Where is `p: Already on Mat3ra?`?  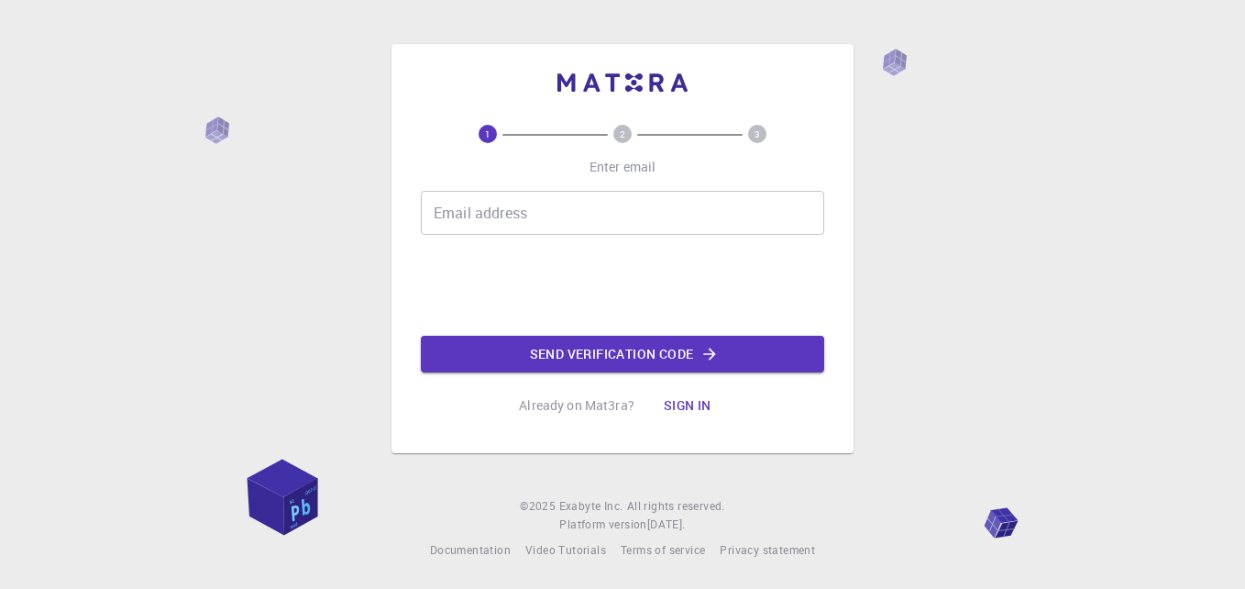
p: Already on Mat3ra? is located at coordinates (577, 405).